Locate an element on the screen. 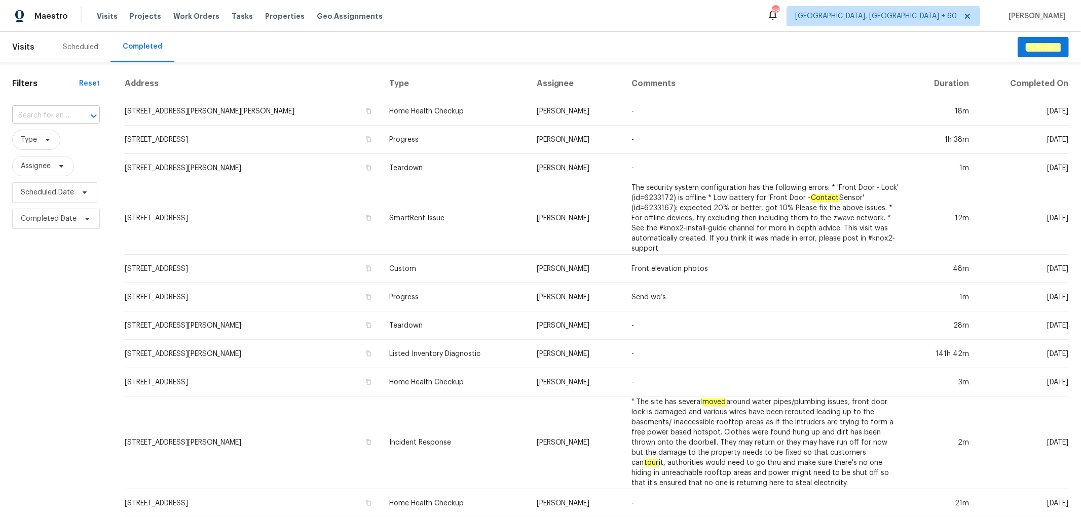 The image size is (1081, 517). button: Open is located at coordinates (94, 116).